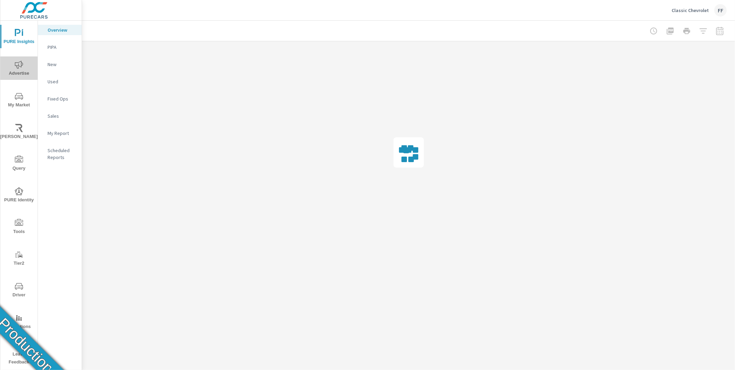  Describe the element at coordinates (19, 195) in the screenshot. I see `div: nav menu` at that location.